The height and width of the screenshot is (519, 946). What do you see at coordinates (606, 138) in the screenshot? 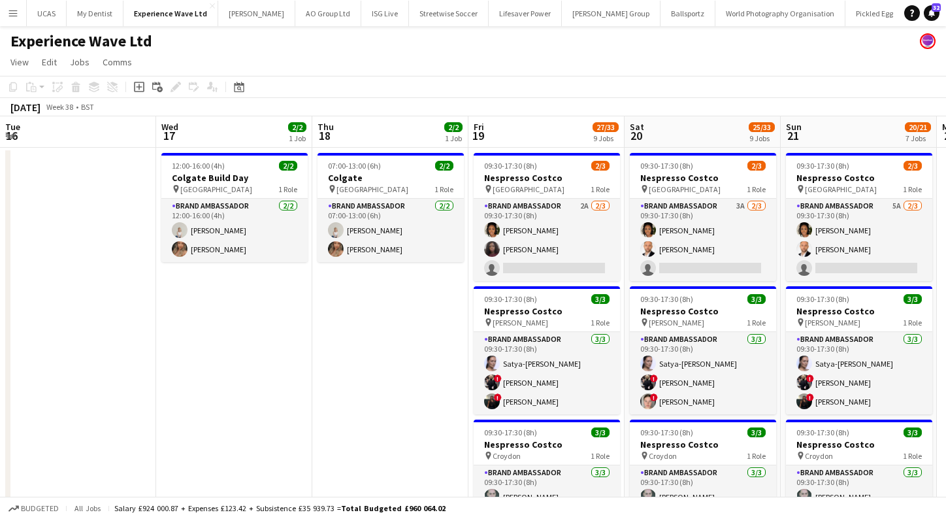
I see `div: 9 Jobs` at bounding box center [606, 138].